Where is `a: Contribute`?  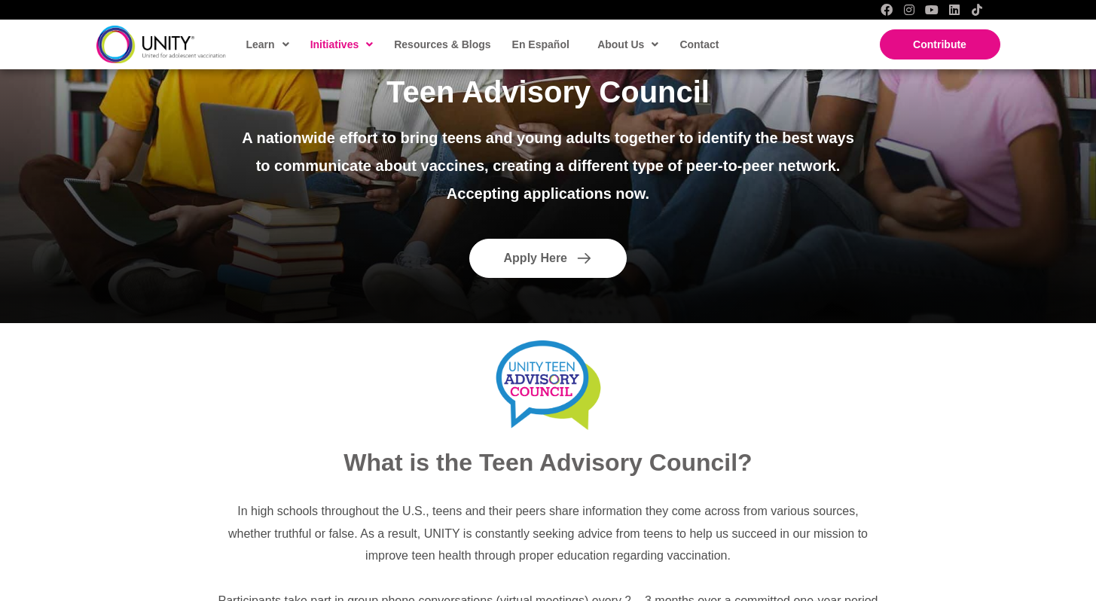
a: Contribute is located at coordinates (940, 44).